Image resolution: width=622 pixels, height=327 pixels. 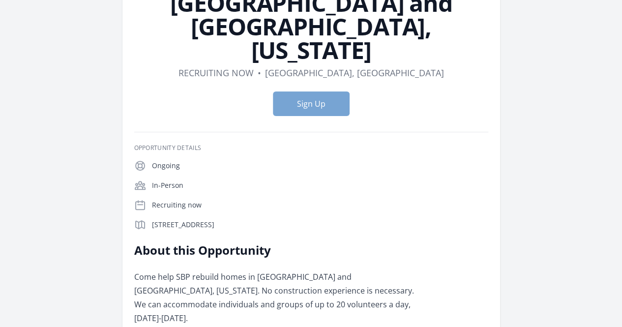 I want to click on h3: Opportunity Details, so click(x=311, y=148).